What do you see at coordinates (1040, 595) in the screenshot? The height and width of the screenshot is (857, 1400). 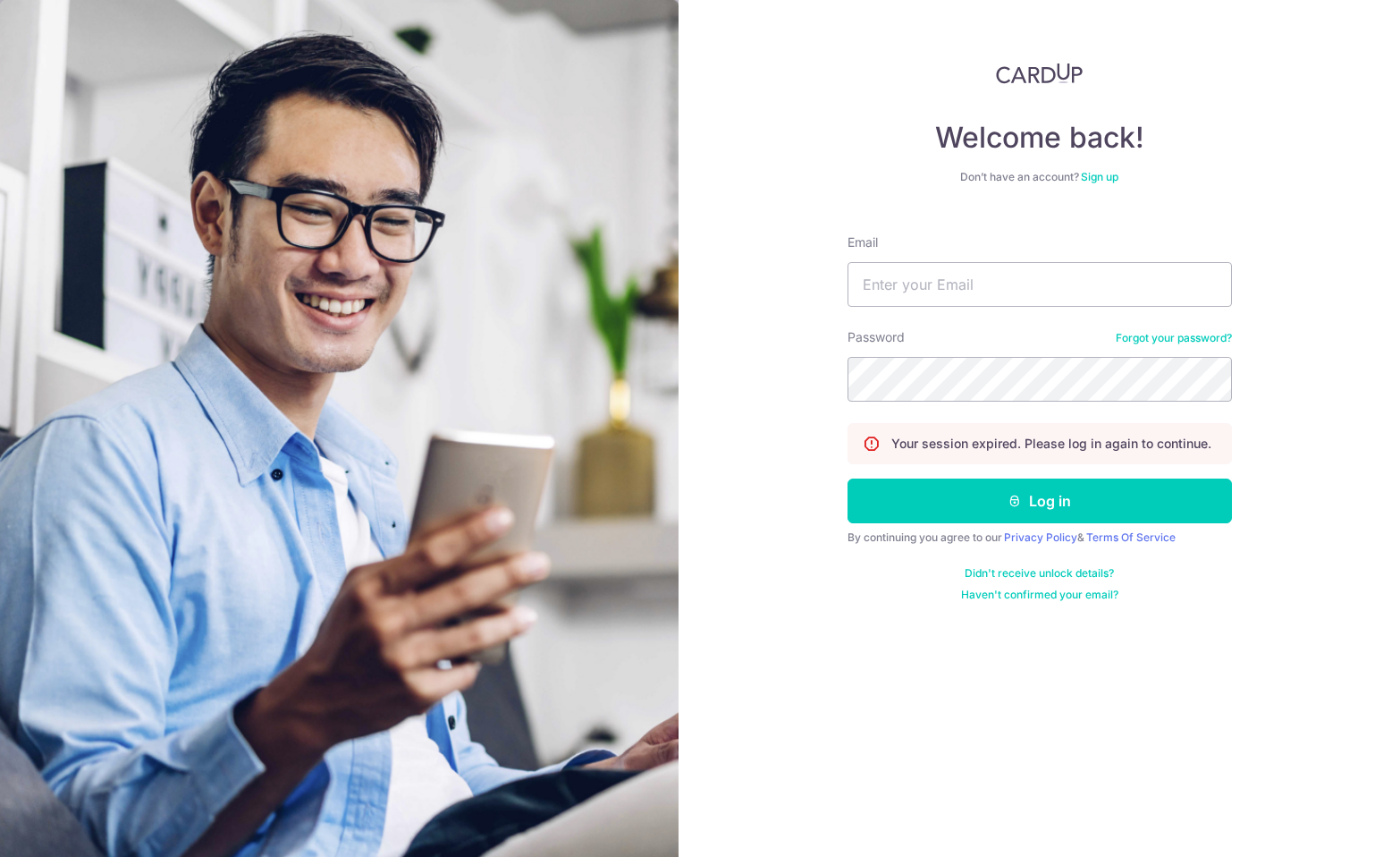 I see `a: Haven't confirmed your email?` at bounding box center [1040, 595].